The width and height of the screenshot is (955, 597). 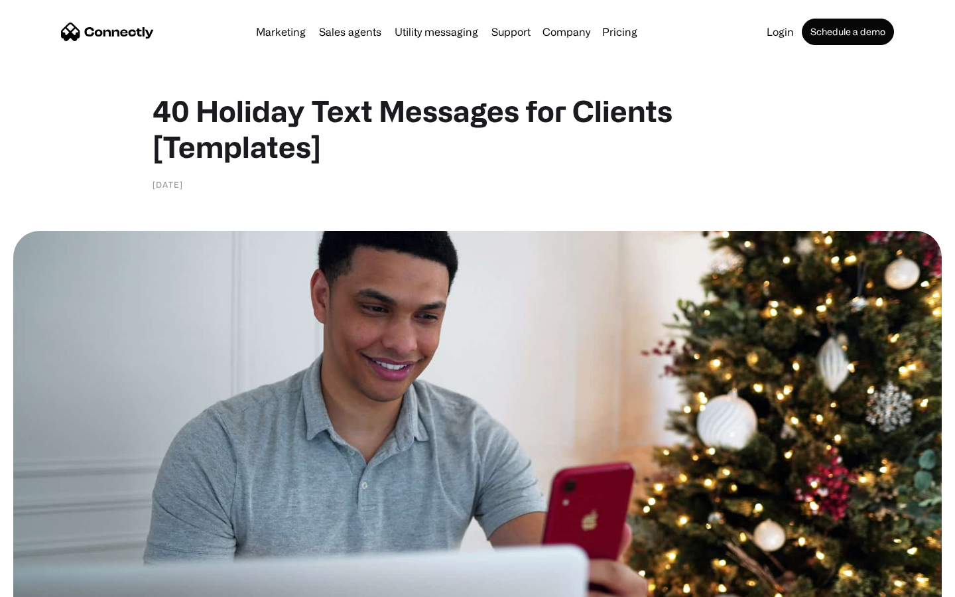 What do you see at coordinates (477, 129) in the screenshot?
I see `h1: 40 Holiday Text Messages for Clients [Templates]` at bounding box center [477, 129].